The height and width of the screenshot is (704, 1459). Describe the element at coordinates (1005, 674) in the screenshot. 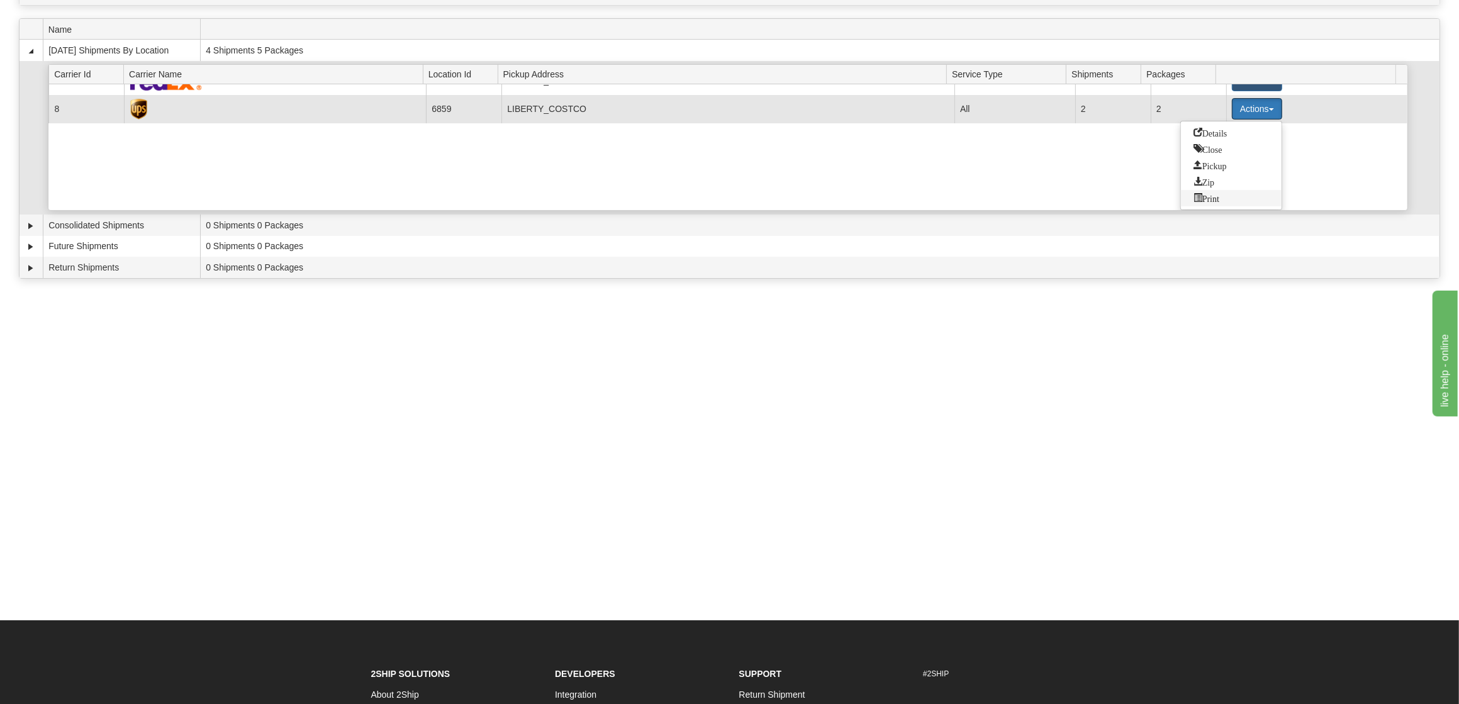

I see `h6: #2SHIP` at that location.